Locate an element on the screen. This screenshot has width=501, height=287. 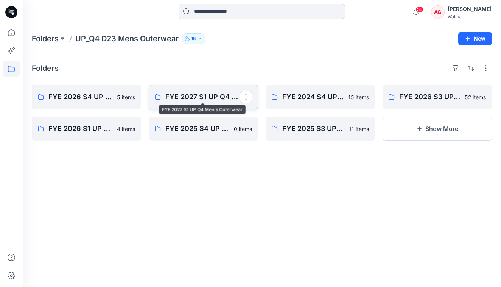
a: FYE 2027 S1 UP Q4 Men's Outerwear is located at coordinates (203, 97).